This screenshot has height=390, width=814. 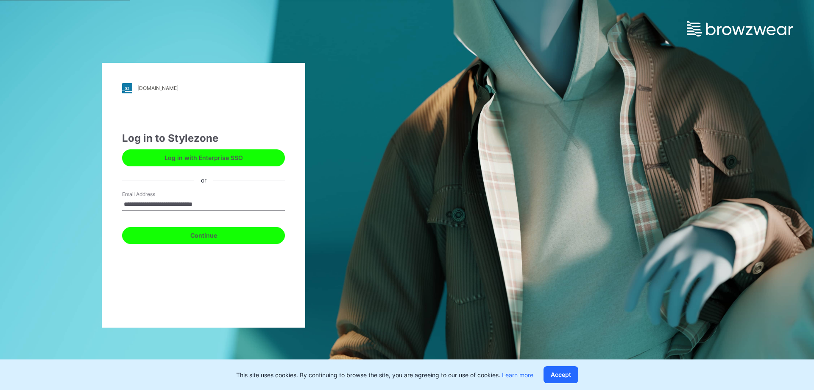 I want to click on div: or, so click(x=203, y=180).